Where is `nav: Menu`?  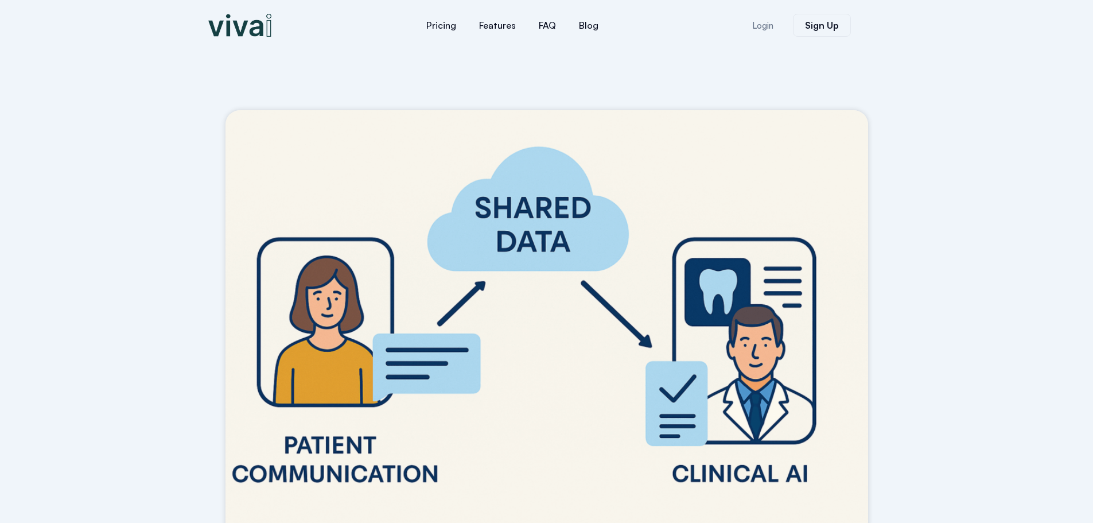
nav: Menu is located at coordinates (512, 25).